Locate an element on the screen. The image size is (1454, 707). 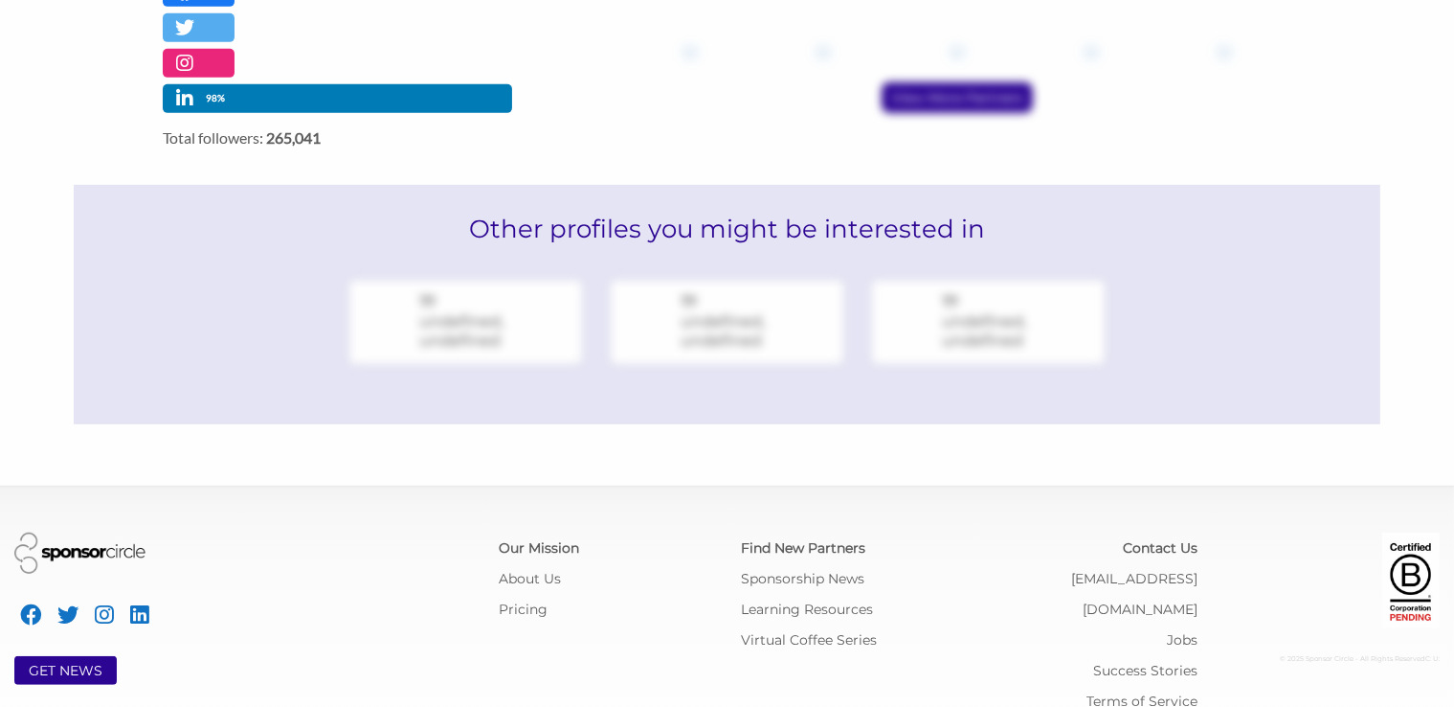
strong: 265,041 is located at coordinates (293, 137).